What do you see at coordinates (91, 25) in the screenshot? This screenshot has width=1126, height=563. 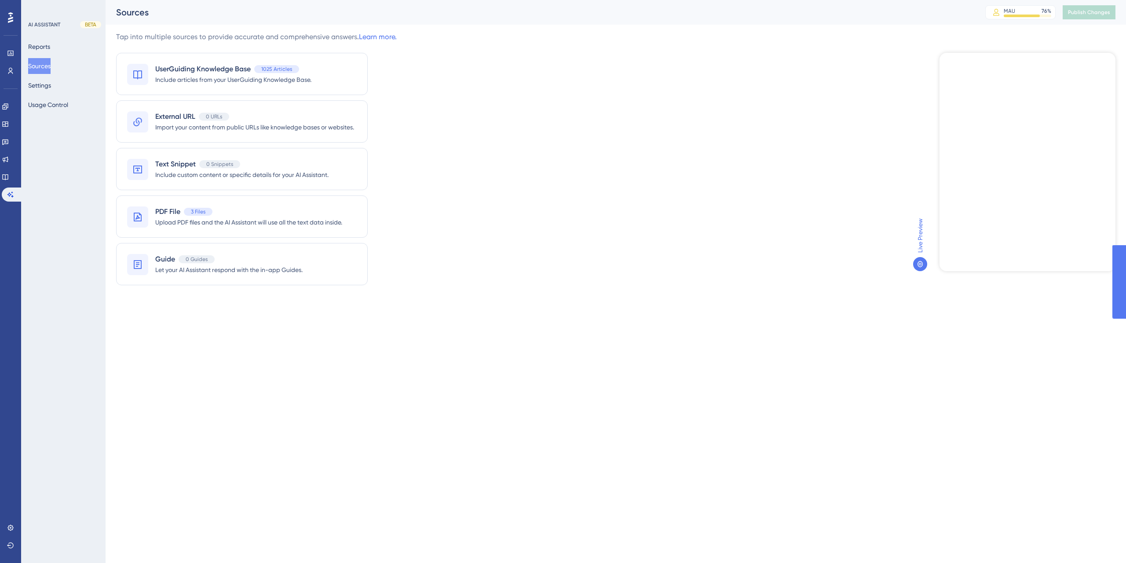 I see `div: BETA` at bounding box center [91, 25].